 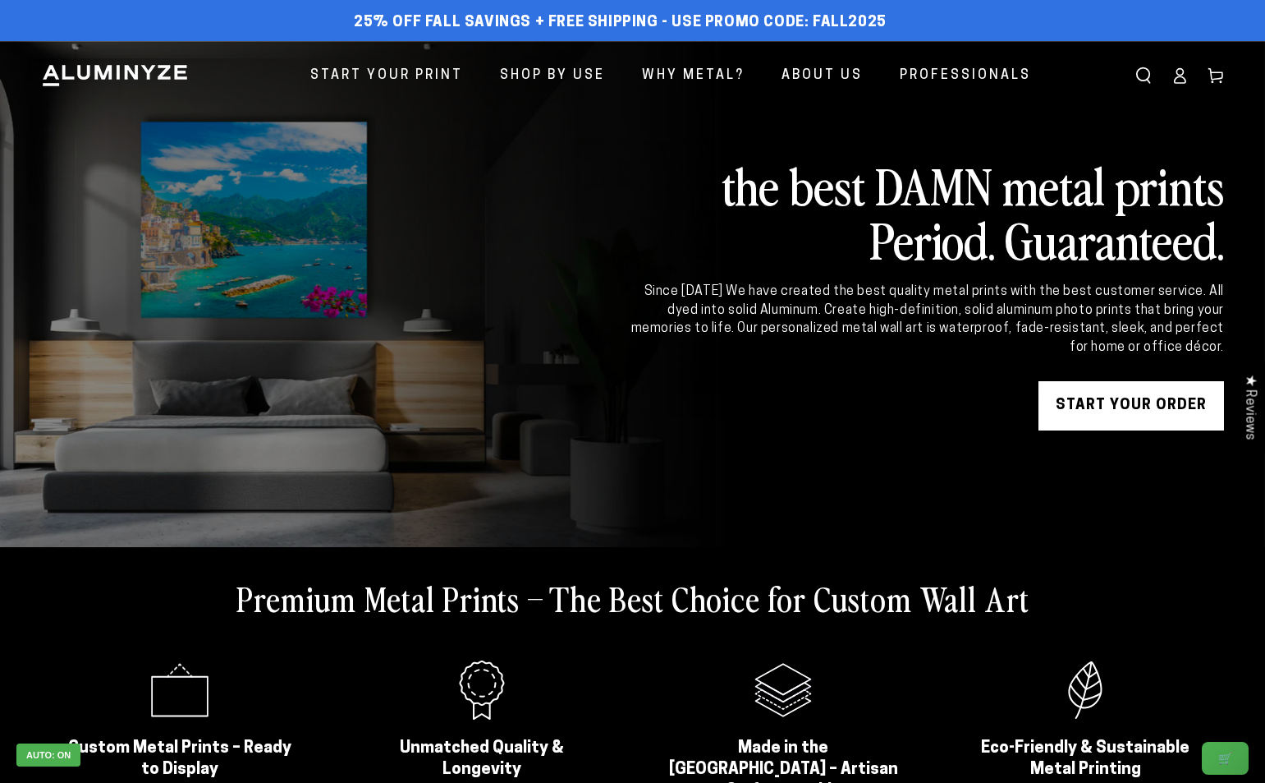 What do you see at coordinates (482, 759) in the screenshot?
I see `h2: Unmatched Quality & Longevity` at bounding box center [482, 759].